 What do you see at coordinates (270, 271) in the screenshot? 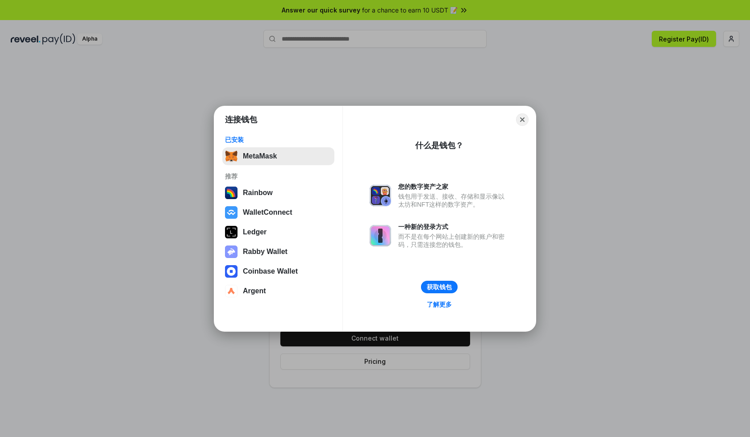
I see `div: Coinbase Wallet` at bounding box center [270, 271].